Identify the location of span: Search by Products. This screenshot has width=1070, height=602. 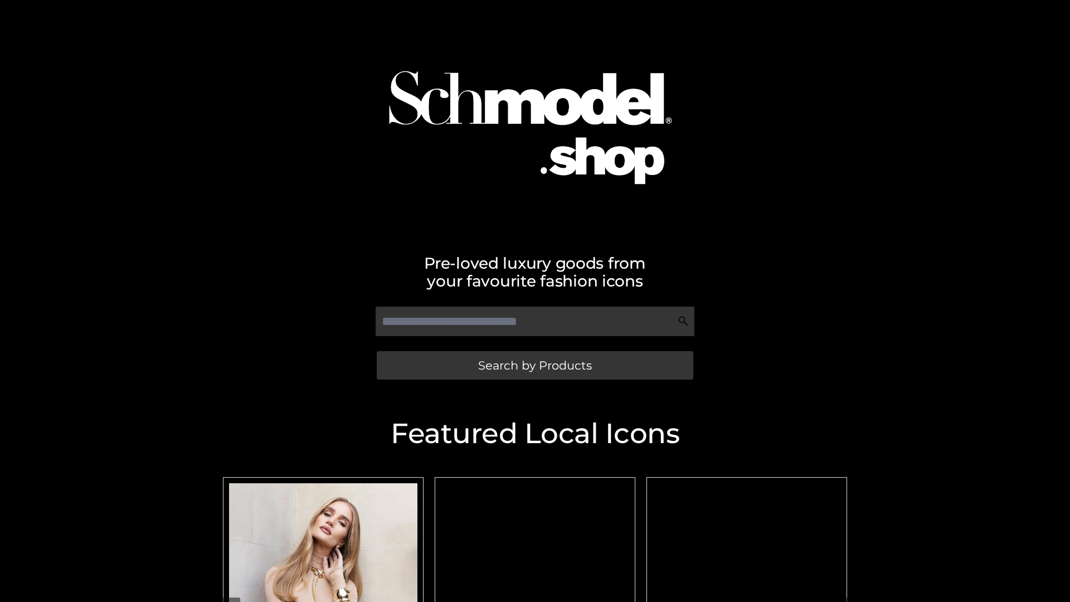
(535, 365).